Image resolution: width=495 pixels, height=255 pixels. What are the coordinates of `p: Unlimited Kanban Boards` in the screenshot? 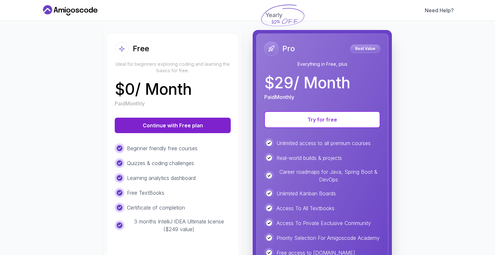 It's located at (306, 193).